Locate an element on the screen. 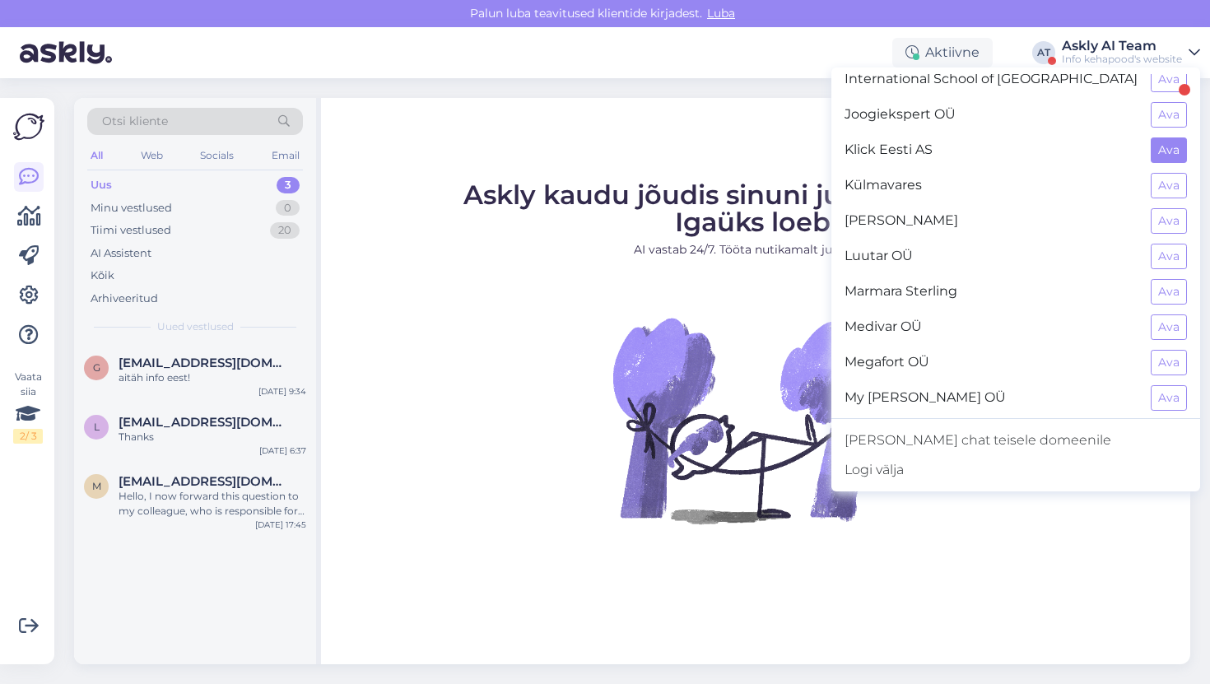 This screenshot has height=684, width=1210. span: Joogiekspert OÜ is located at coordinates (991, 114).